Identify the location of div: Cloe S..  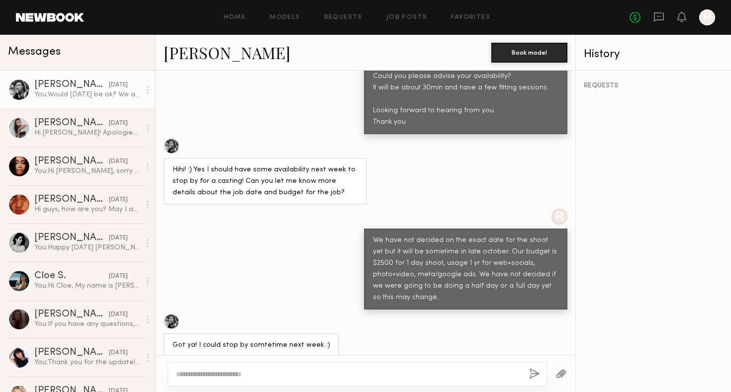
(72, 277).